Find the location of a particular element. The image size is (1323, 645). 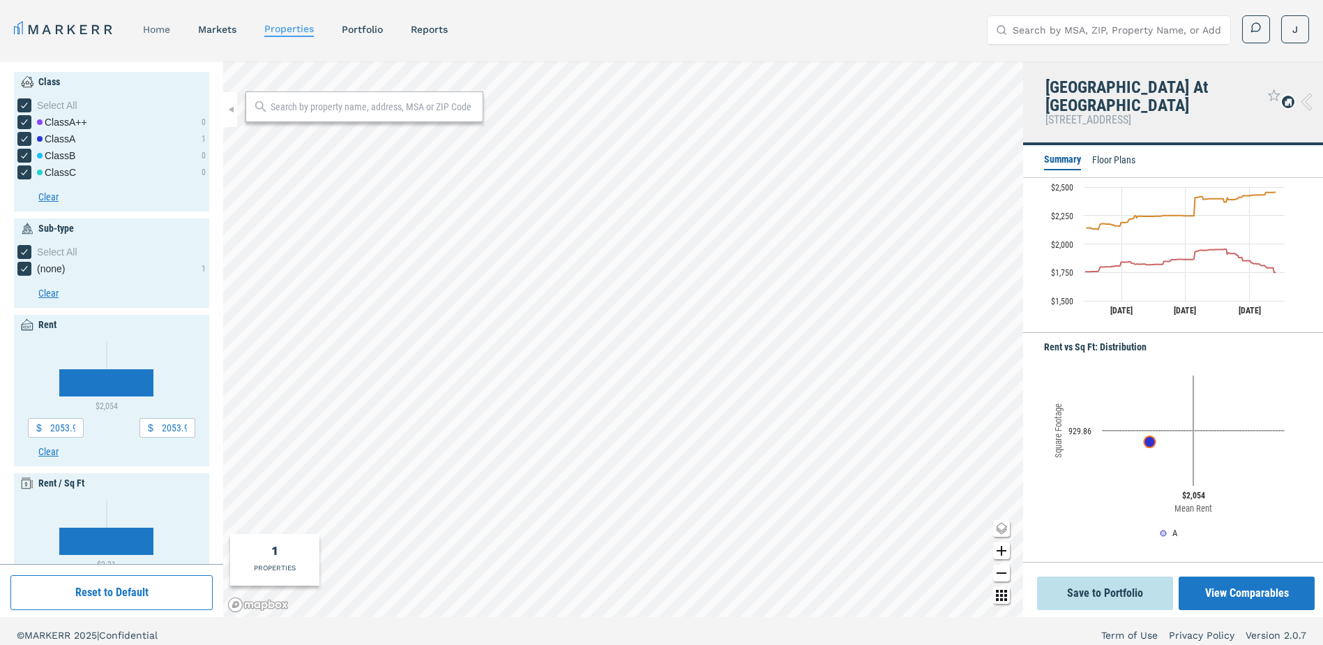

button: Zoom in map button is located at coordinates (1002, 550).